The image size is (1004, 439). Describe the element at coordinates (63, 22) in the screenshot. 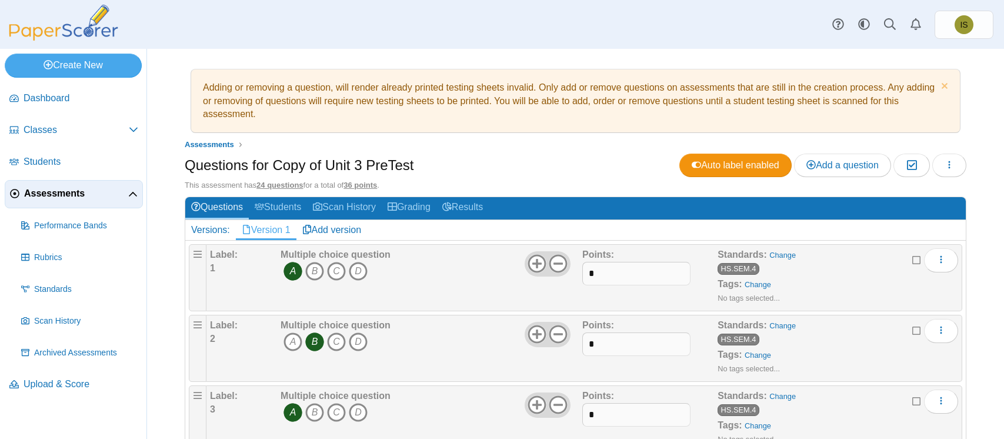

I see `img: PaperScorer` at that location.